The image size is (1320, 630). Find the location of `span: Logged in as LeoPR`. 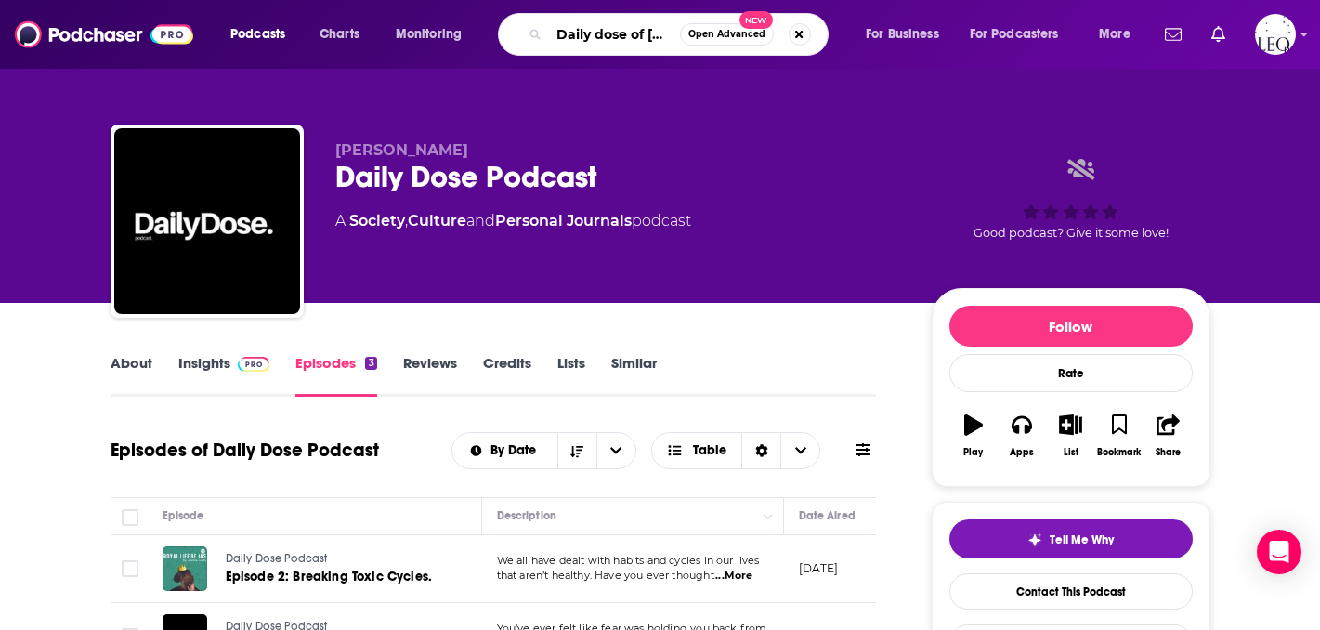

span: Logged in as LeoPR is located at coordinates (1275, 34).